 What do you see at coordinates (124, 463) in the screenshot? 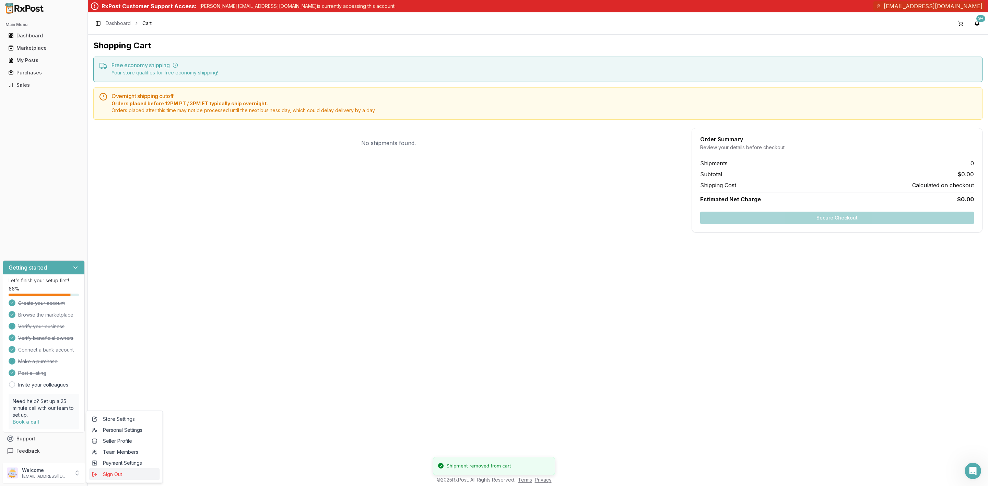
I see `span: Payment Settings` at bounding box center [124, 463].